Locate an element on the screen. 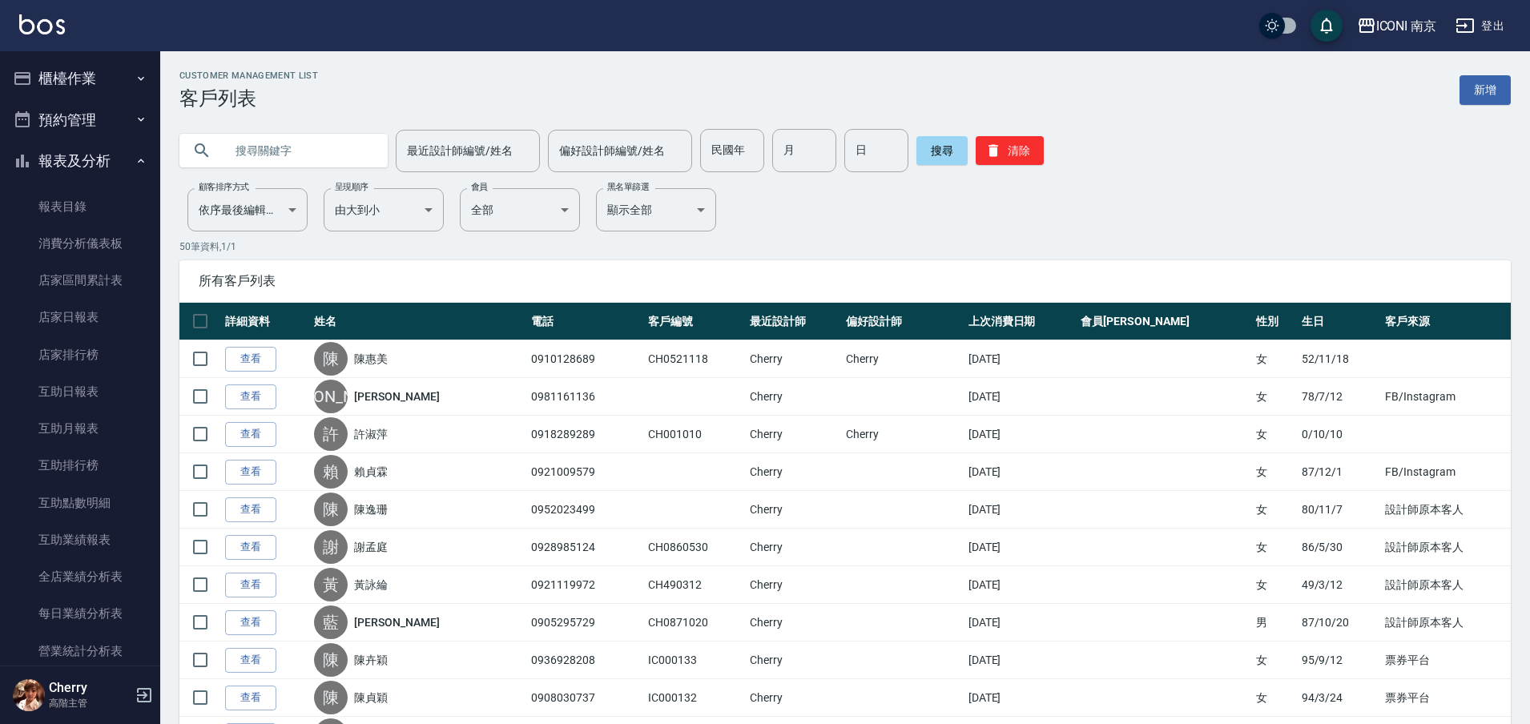  h5: Cherry is located at coordinates (90, 688).